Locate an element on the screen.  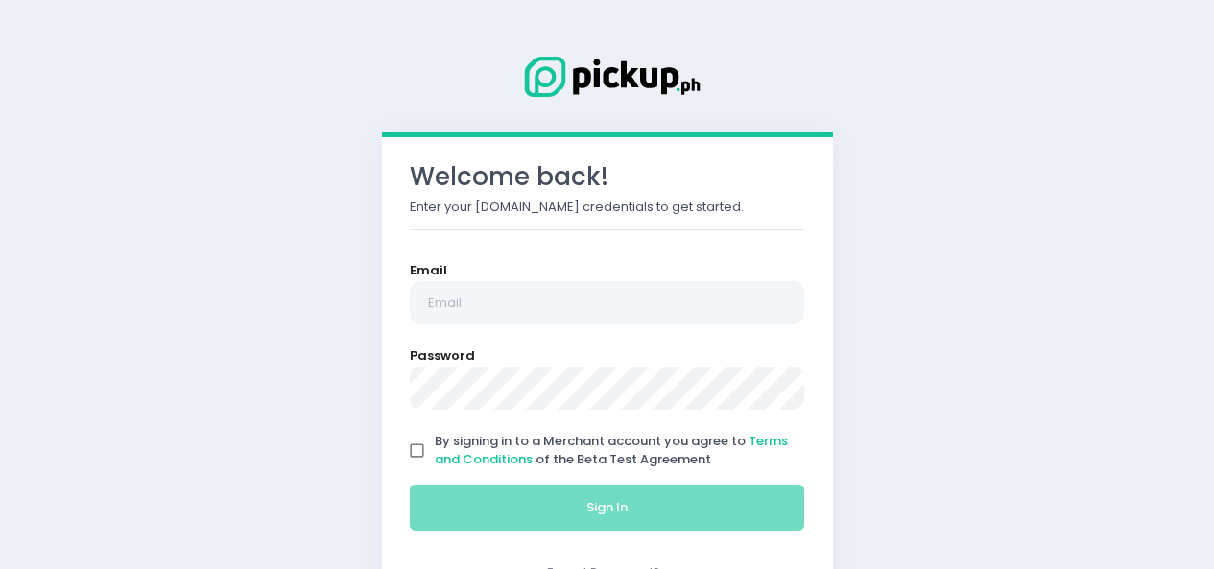
span: Sign In is located at coordinates (606, 507).